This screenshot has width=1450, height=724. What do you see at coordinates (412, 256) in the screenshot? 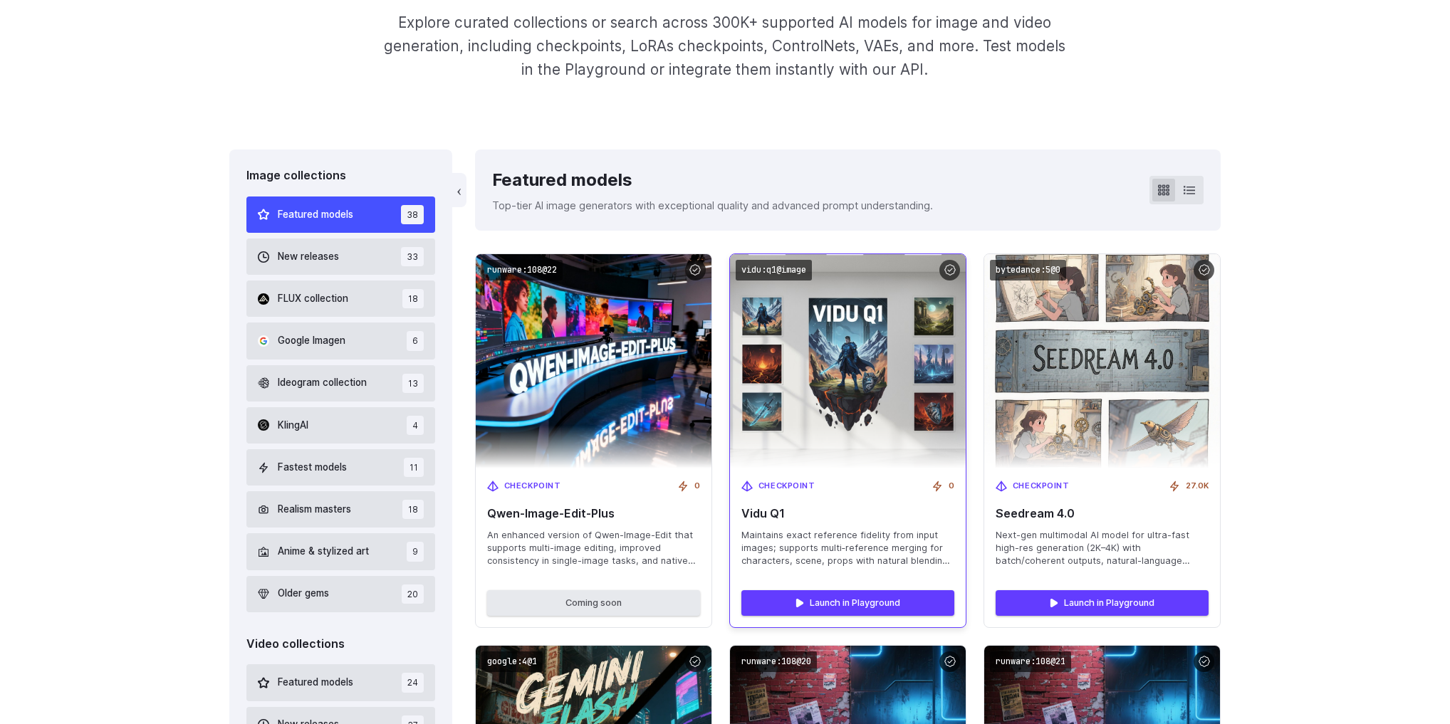
I see `span: 33` at bounding box center [412, 256].